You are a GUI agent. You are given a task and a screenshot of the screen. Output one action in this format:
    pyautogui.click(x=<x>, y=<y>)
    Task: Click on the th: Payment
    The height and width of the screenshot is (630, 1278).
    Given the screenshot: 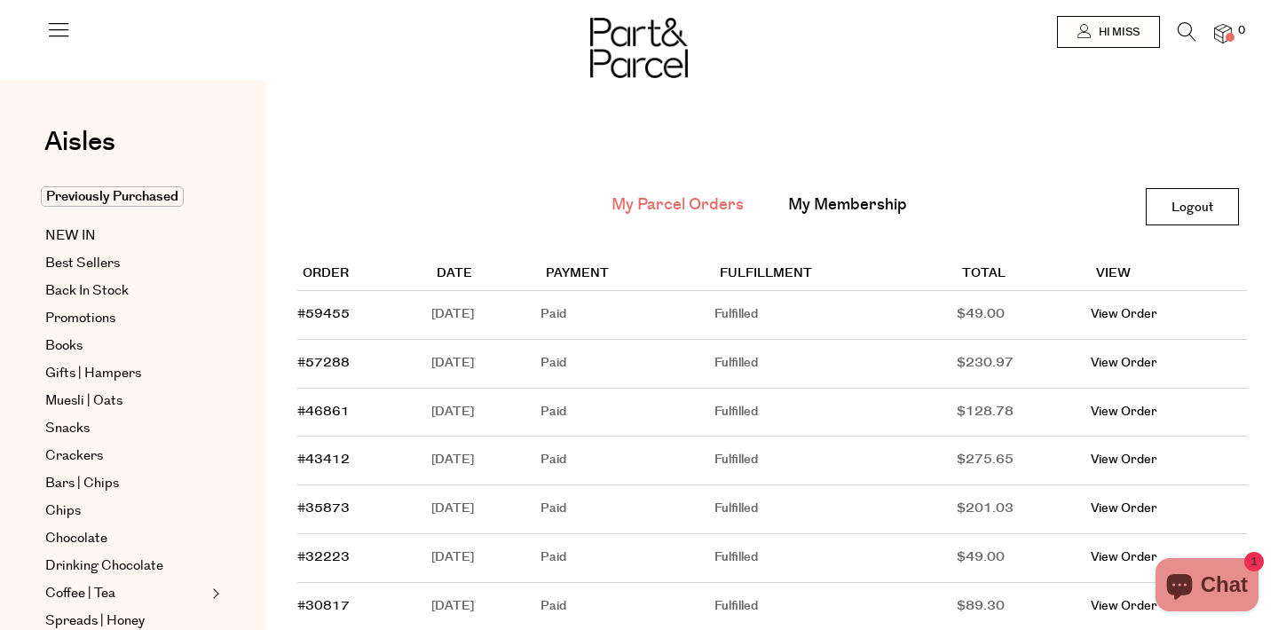 What is the action you would take?
    pyautogui.click(x=627, y=274)
    